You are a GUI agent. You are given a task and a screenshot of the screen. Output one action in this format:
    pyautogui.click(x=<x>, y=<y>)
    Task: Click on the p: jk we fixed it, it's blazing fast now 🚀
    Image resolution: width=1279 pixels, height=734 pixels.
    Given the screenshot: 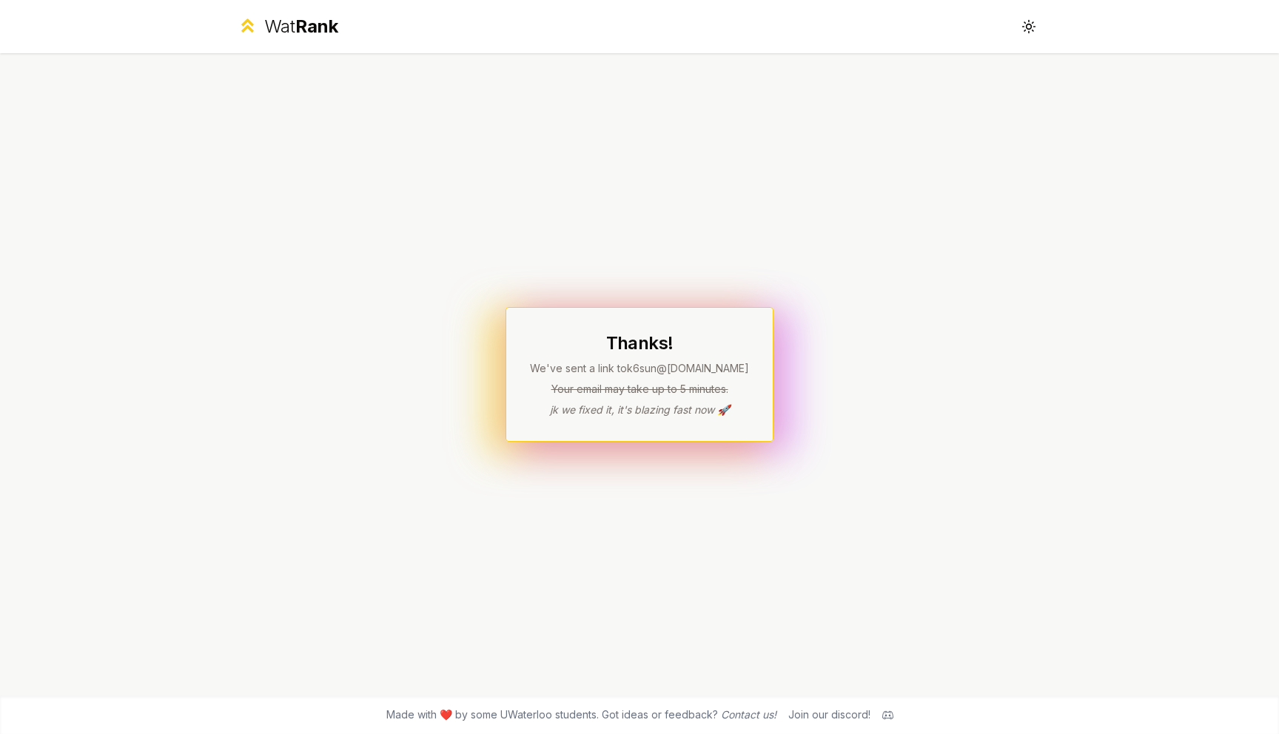 What is the action you would take?
    pyautogui.click(x=639, y=410)
    